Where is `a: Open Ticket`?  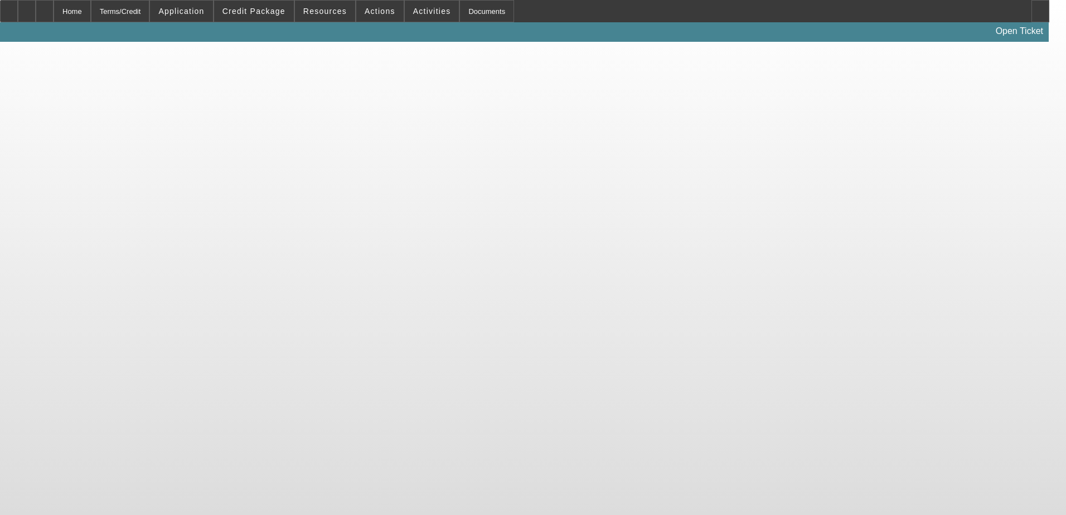
a: Open Ticket is located at coordinates (1019, 31).